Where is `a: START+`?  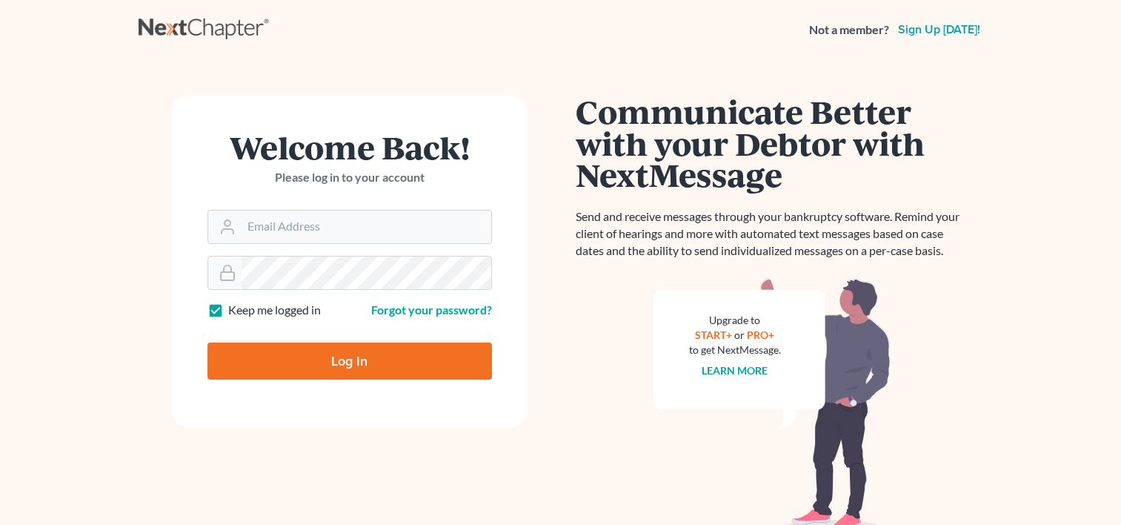
a: START+ is located at coordinates (713, 334).